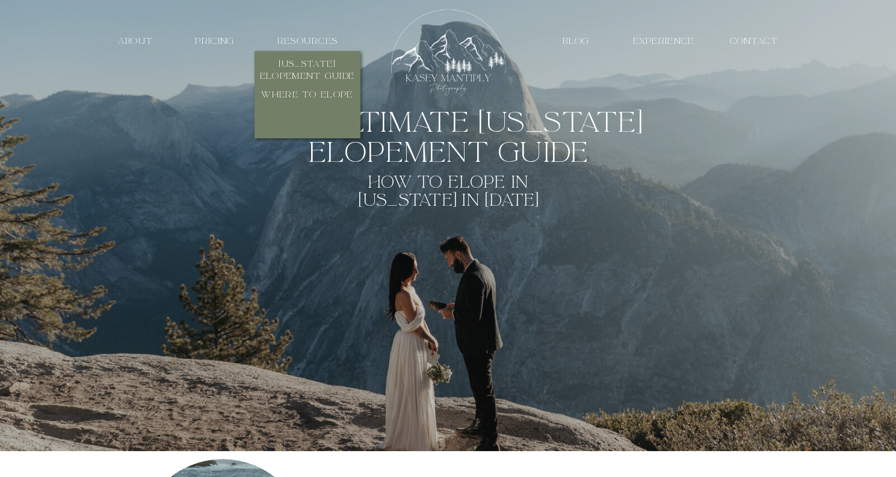 The width and height of the screenshot is (896, 477). I want to click on h3: redwoods elopement guide, so click(307, 120).